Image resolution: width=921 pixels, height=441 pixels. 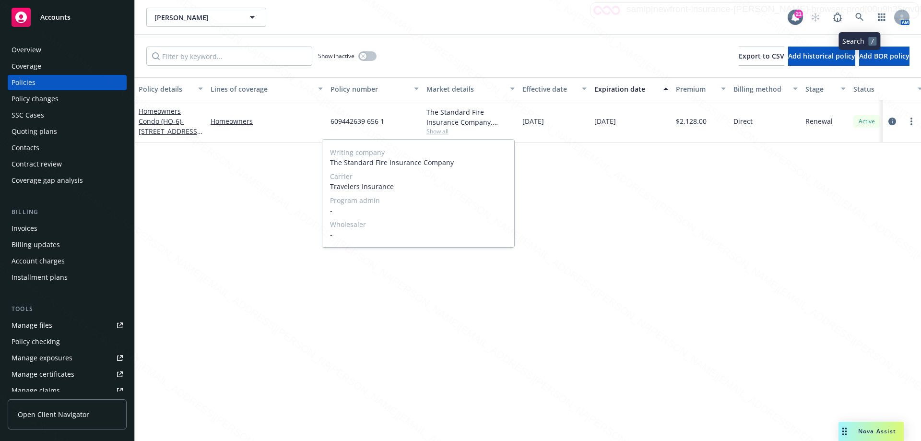 I want to click on div: Account charges, so click(x=38, y=261).